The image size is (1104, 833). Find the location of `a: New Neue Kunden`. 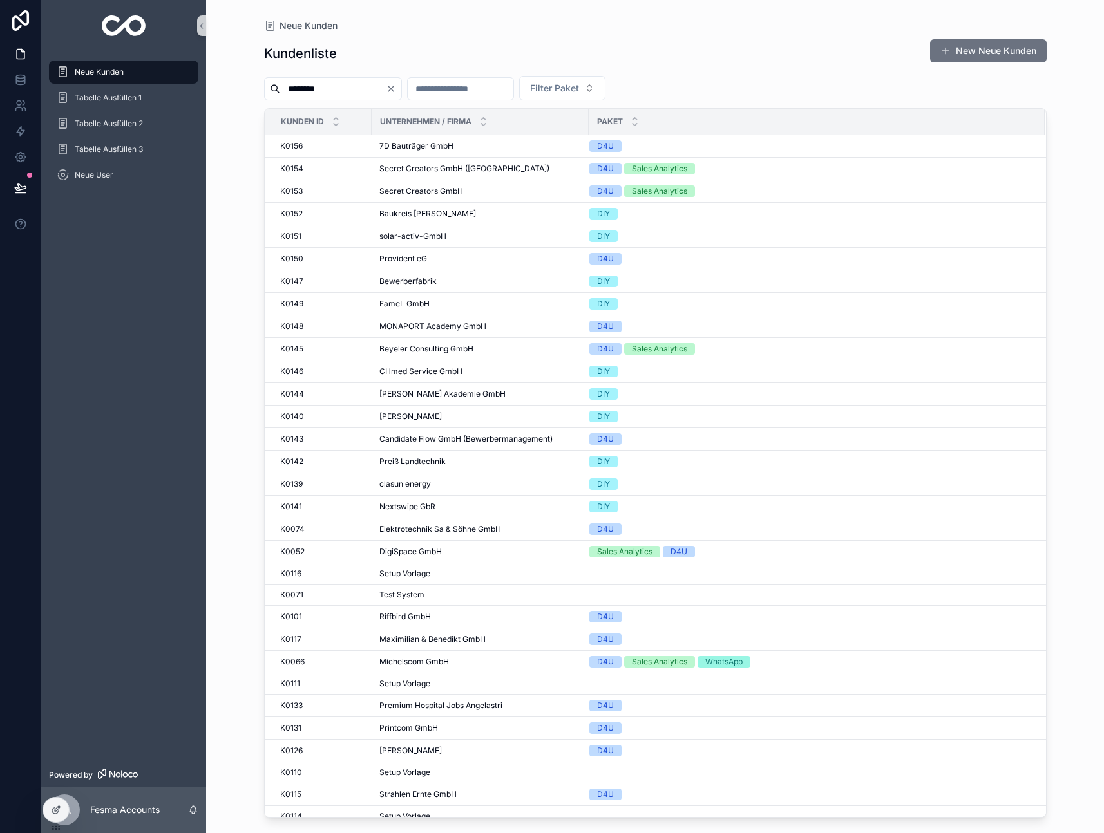

a: New Neue Kunden is located at coordinates (988, 51).